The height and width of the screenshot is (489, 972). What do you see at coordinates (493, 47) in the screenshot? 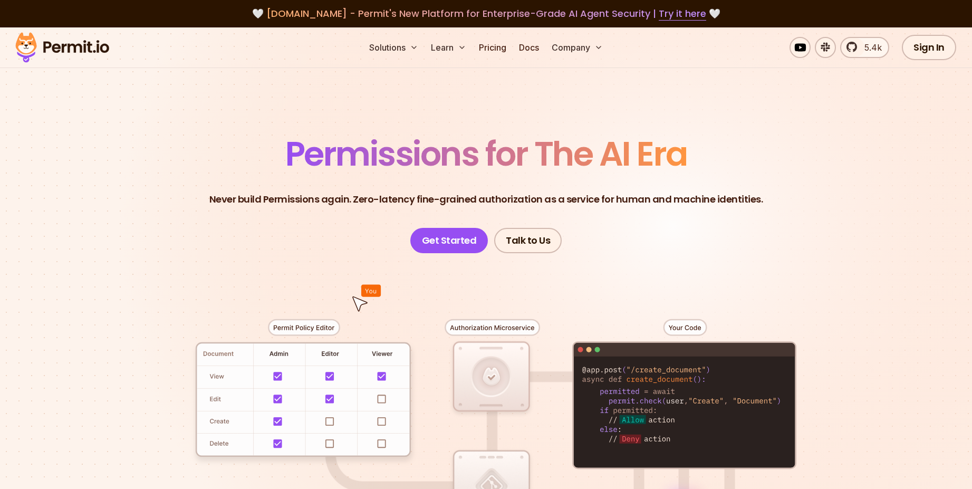
I see `a: Pricing` at bounding box center [493, 47].